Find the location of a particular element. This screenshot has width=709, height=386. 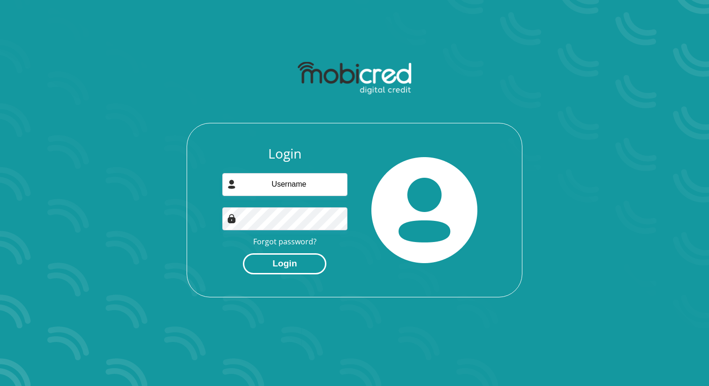

img: user-icon image is located at coordinates (232, 184).